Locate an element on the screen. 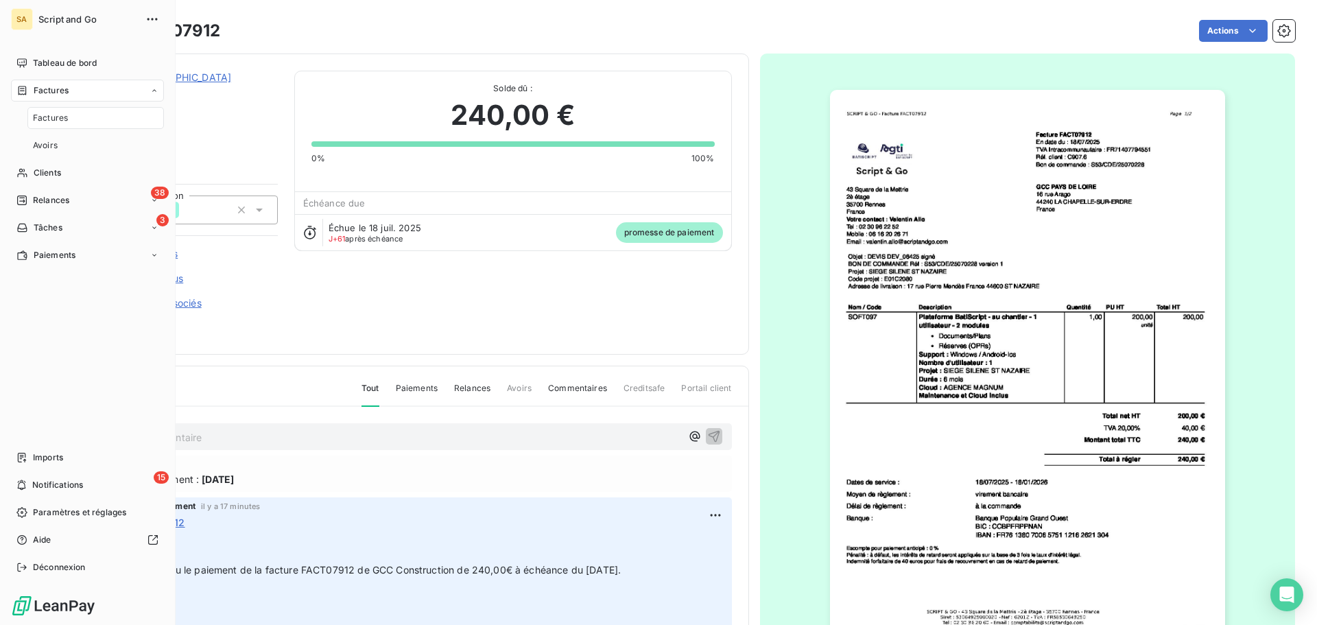  span: Aide is located at coordinates (42, 540).